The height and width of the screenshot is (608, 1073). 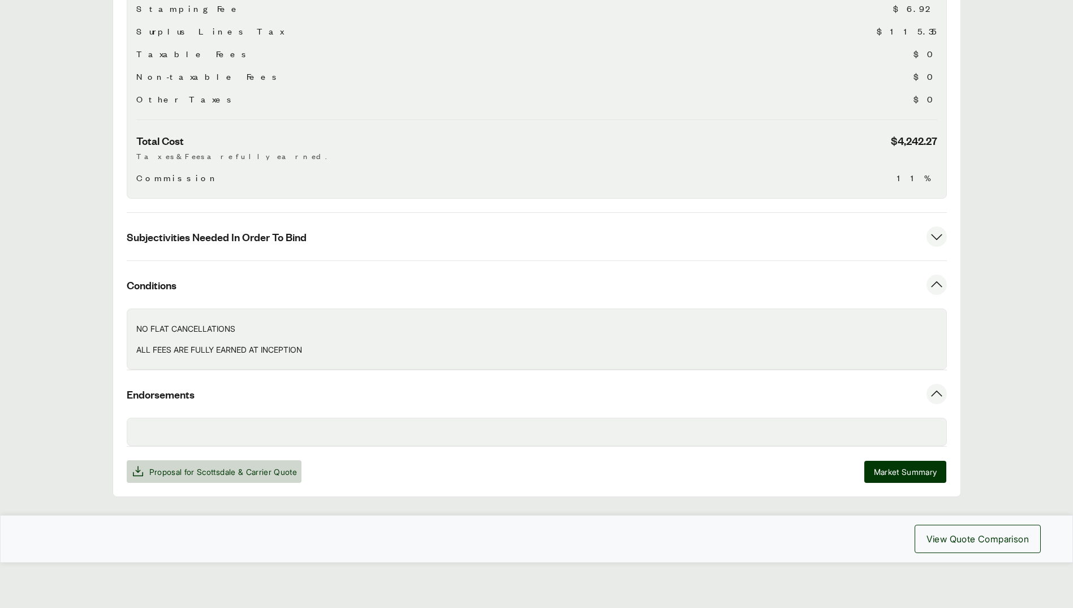 What do you see at coordinates (906, 471) in the screenshot?
I see `a: Market Summary` at bounding box center [906, 471].